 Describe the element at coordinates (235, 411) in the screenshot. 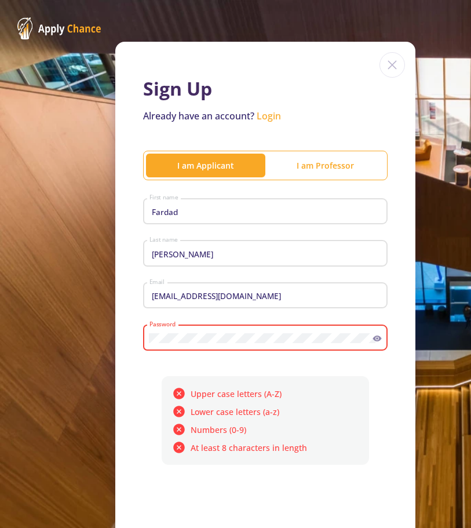

I see `span: Lower case letters (a-z)` at that location.